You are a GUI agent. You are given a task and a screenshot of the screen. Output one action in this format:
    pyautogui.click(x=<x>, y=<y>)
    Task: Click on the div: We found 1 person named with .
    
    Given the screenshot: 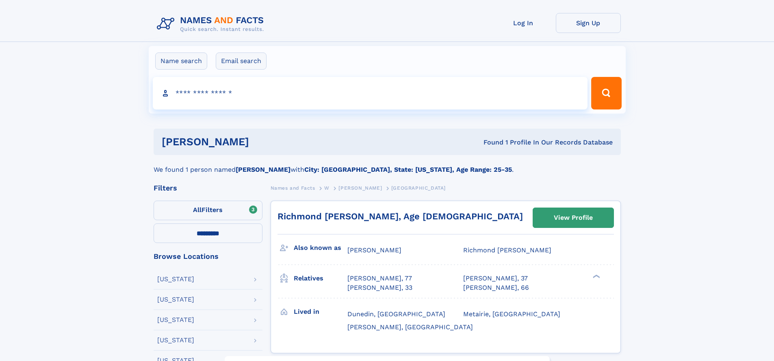 What is the action you would take?
    pyautogui.click(x=387, y=165)
    